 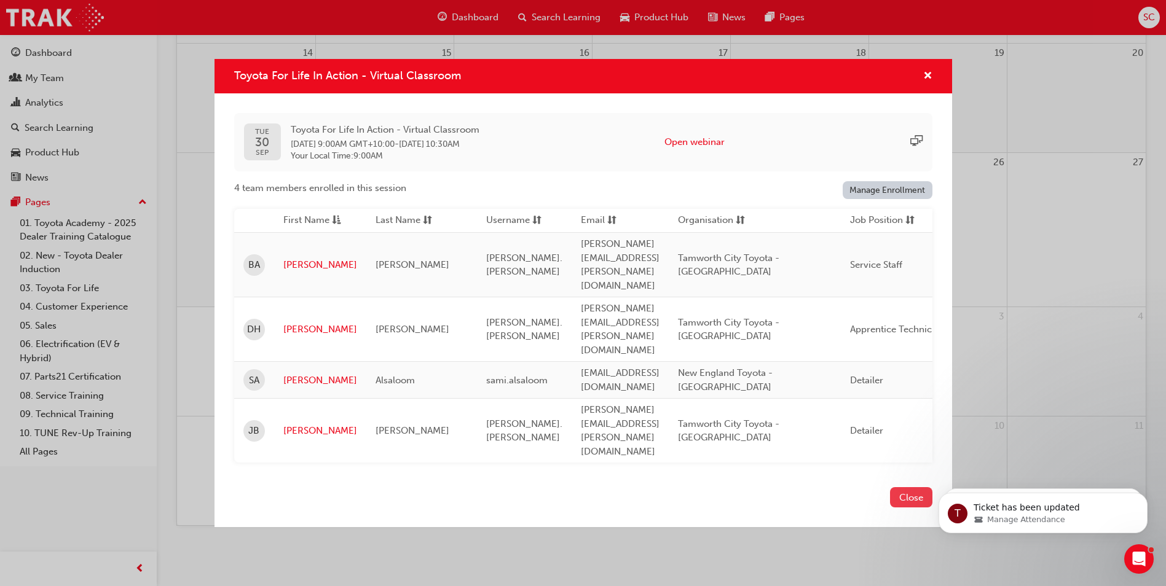 I want to click on span: Alsaloom, so click(x=395, y=380).